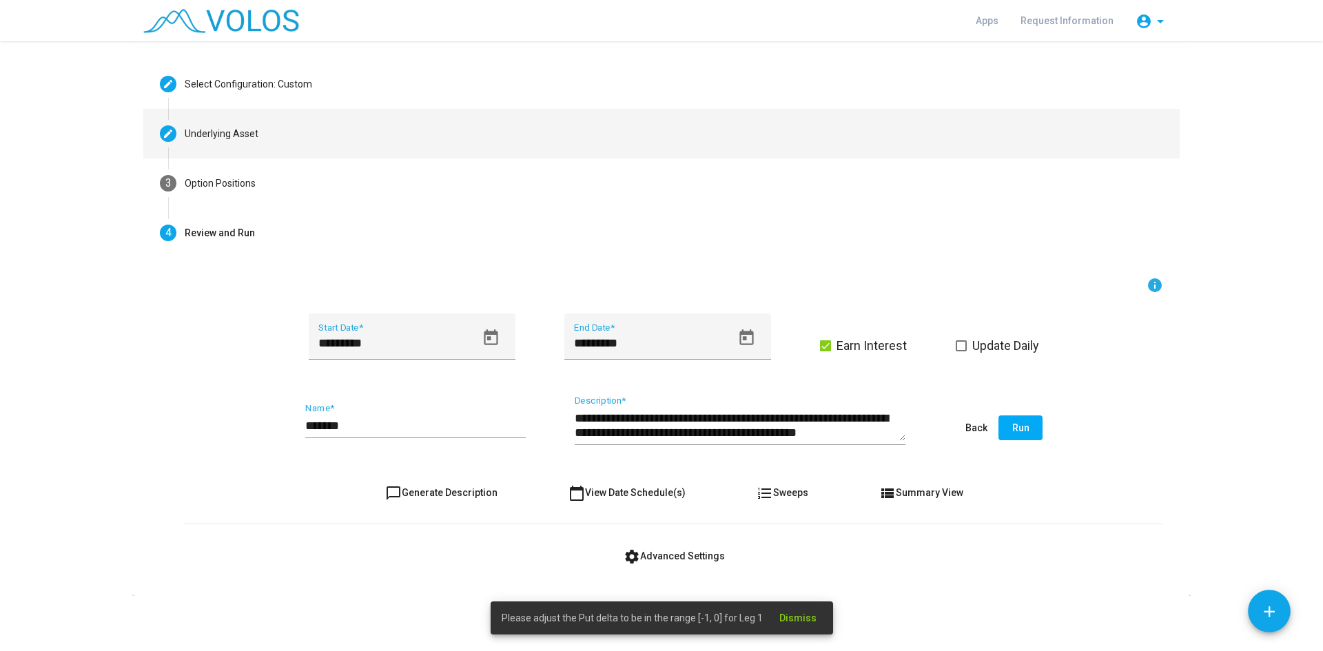  I want to click on button: Dismiss, so click(798, 618).